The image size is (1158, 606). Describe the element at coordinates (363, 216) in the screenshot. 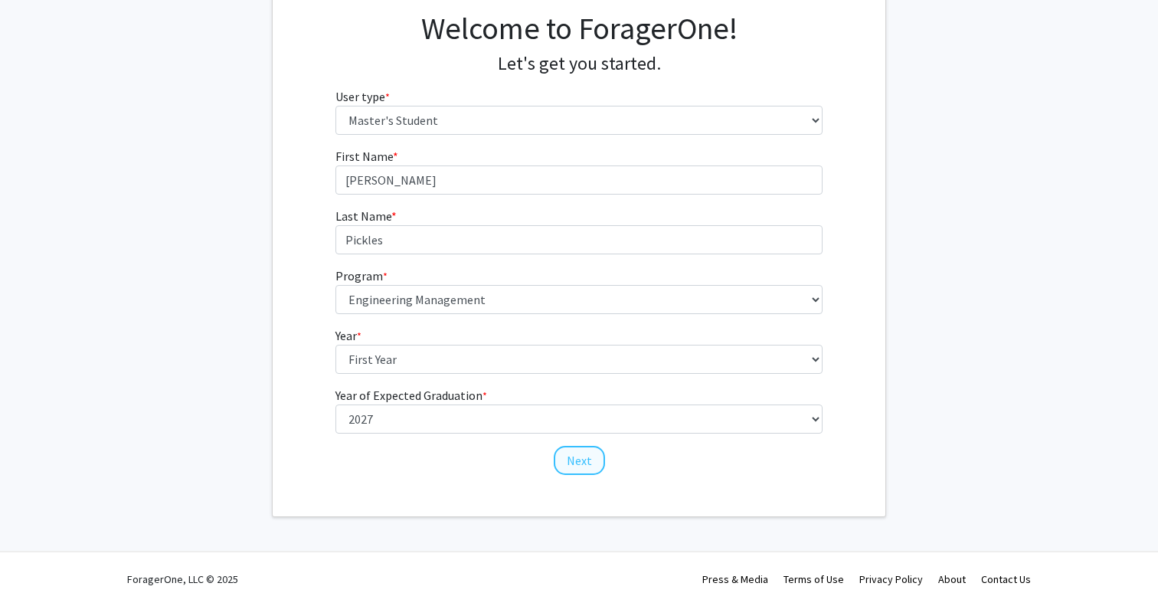

I see `span: Last Name` at that location.